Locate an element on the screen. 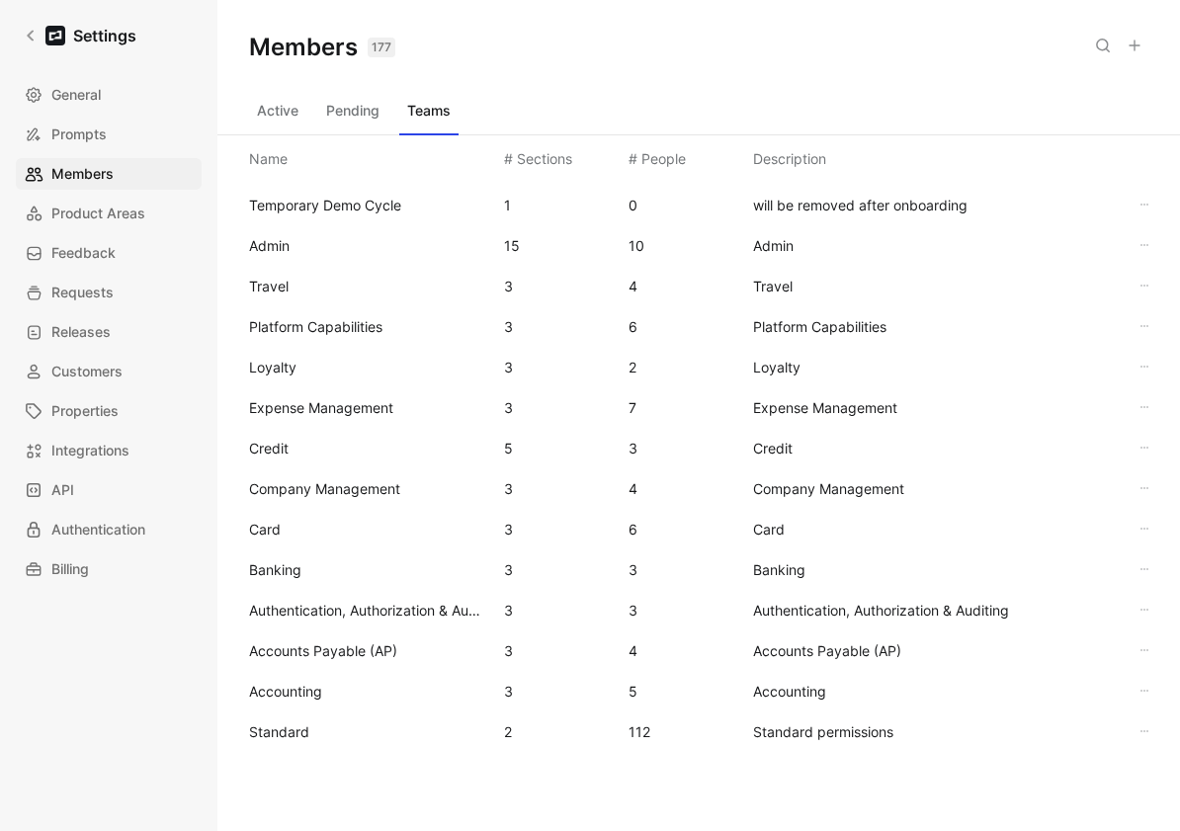 This screenshot has width=1180, height=831. div: Description is located at coordinates (790, 159).